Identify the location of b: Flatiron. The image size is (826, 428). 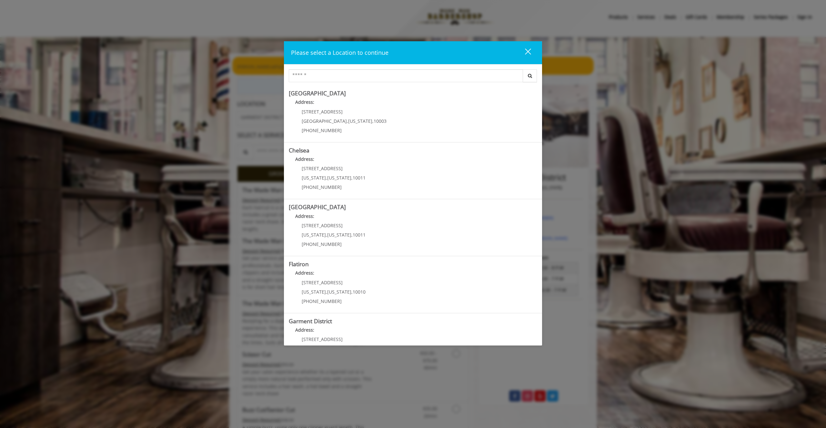
(299, 264).